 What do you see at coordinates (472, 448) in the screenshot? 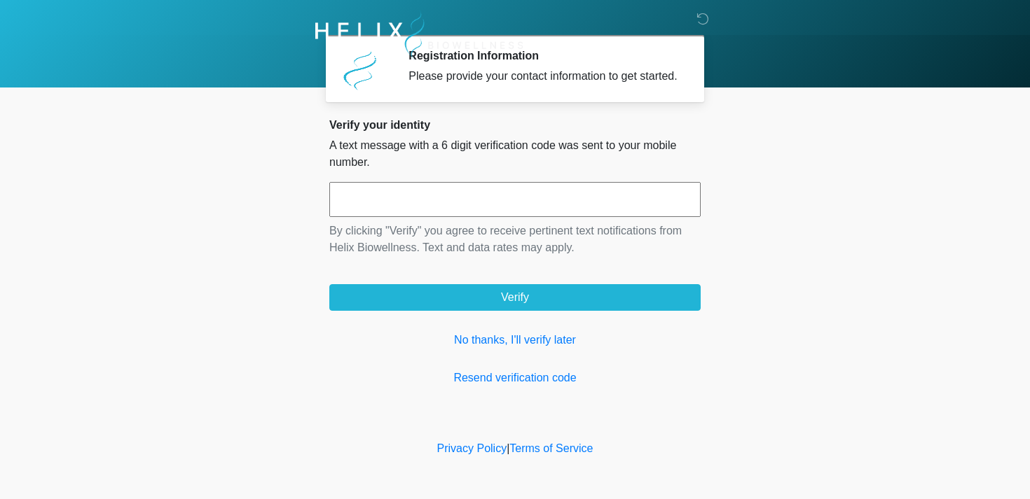
I see `a: Privacy Policy` at bounding box center [472, 448].